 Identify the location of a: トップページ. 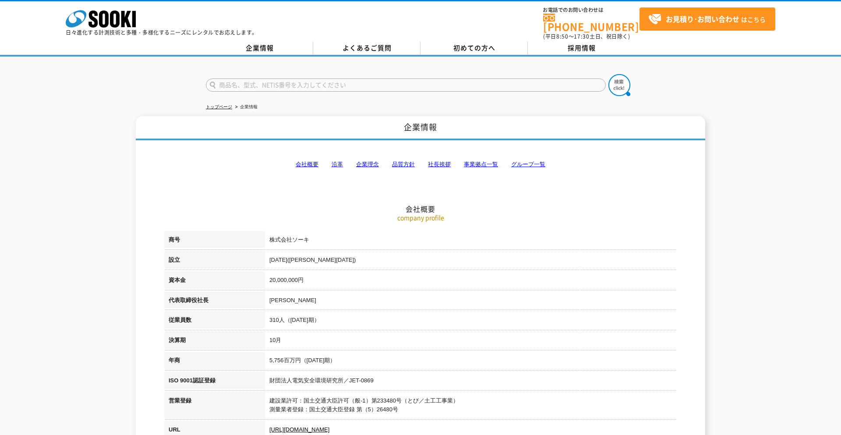
(219, 106).